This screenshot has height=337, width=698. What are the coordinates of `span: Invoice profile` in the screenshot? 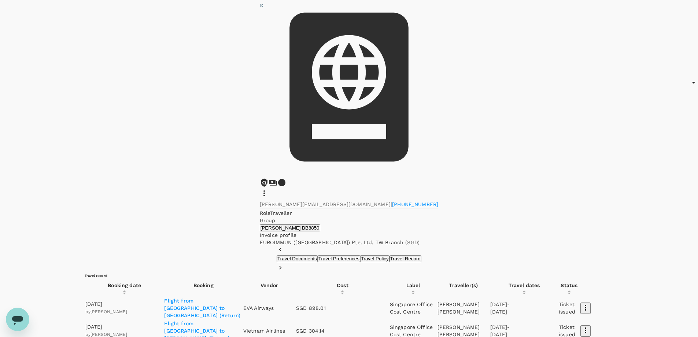 It's located at (278, 235).